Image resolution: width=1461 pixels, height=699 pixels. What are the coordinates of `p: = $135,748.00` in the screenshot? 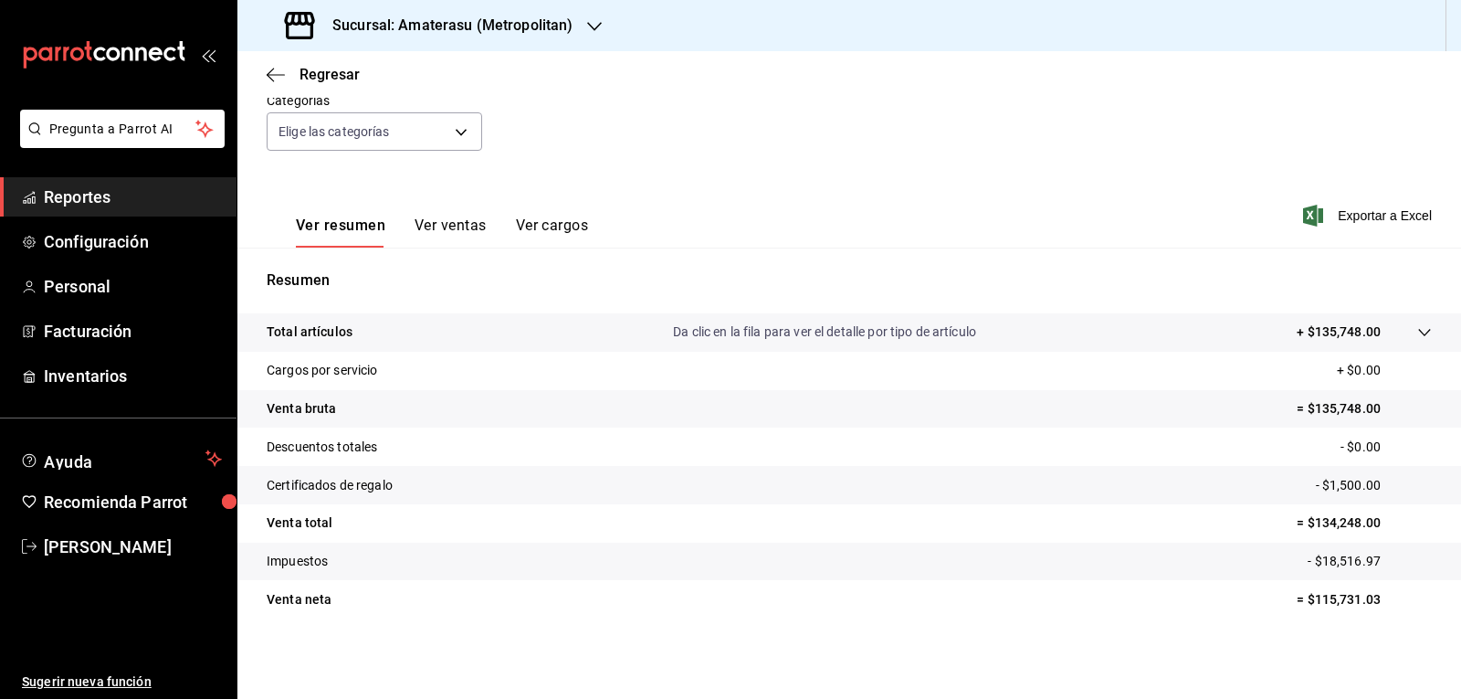 It's located at (1364, 408).